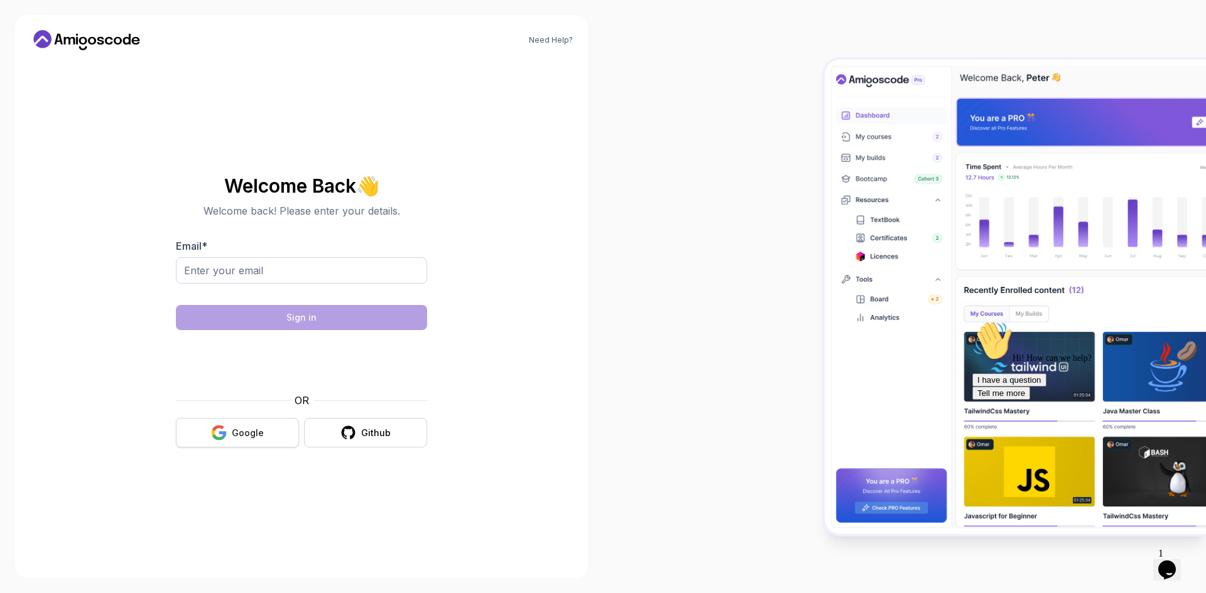 The width and height of the screenshot is (1206, 593). Describe the element at coordinates (25, 25) in the screenshot. I see `img: :wave:` at that location.